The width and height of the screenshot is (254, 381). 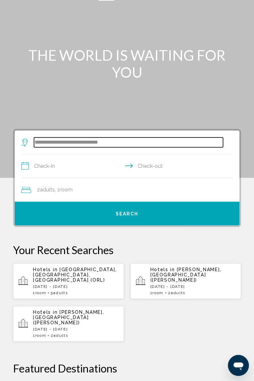 What do you see at coordinates (127, 166) in the screenshot?
I see `button: Check in and out dates` at bounding box center [127, 166].